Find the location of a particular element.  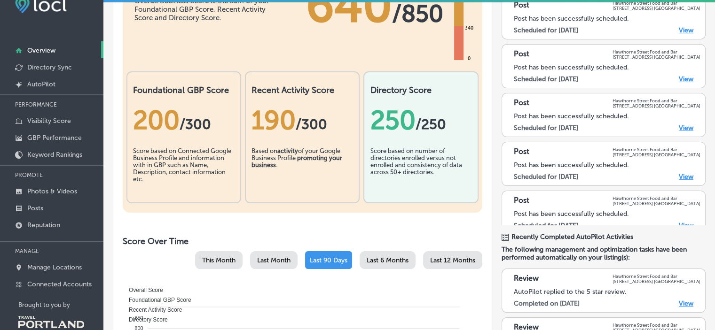

p: Posts is located at coordinates (35, 208).